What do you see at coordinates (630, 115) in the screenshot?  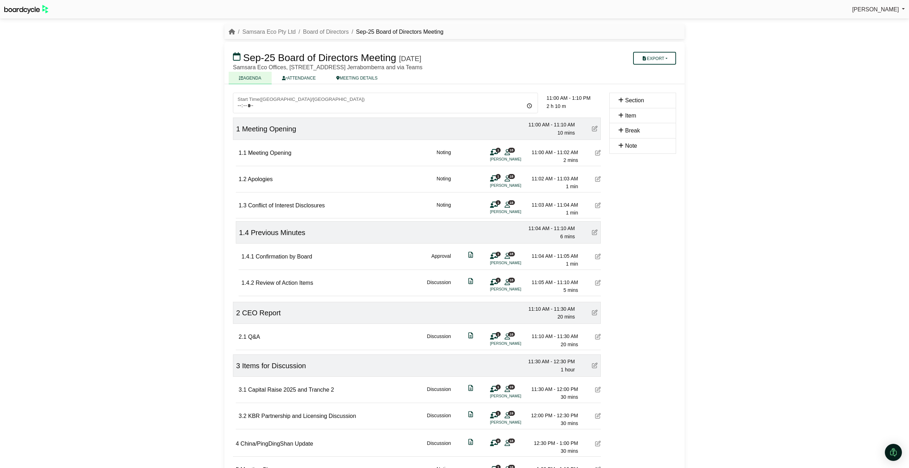 I see `span: Item` at bounding box center [630, 115].